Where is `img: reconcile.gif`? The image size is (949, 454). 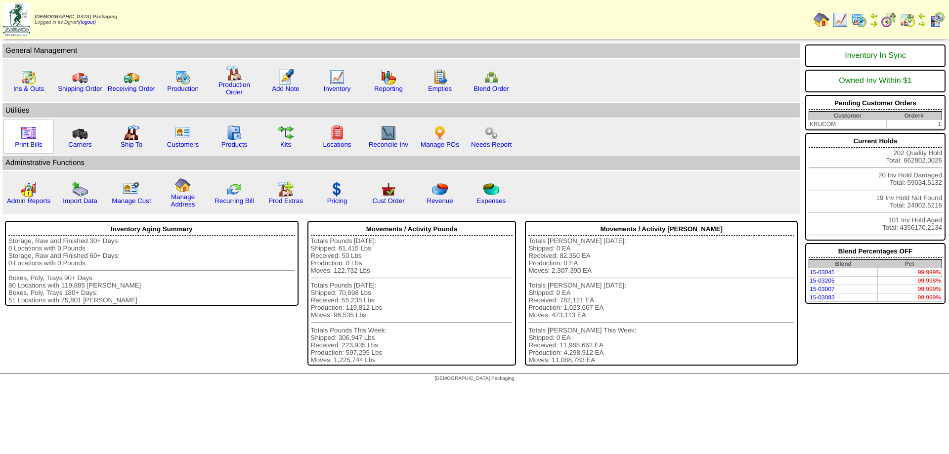
img: reconcile.gif is located at coordinates (234, 189).